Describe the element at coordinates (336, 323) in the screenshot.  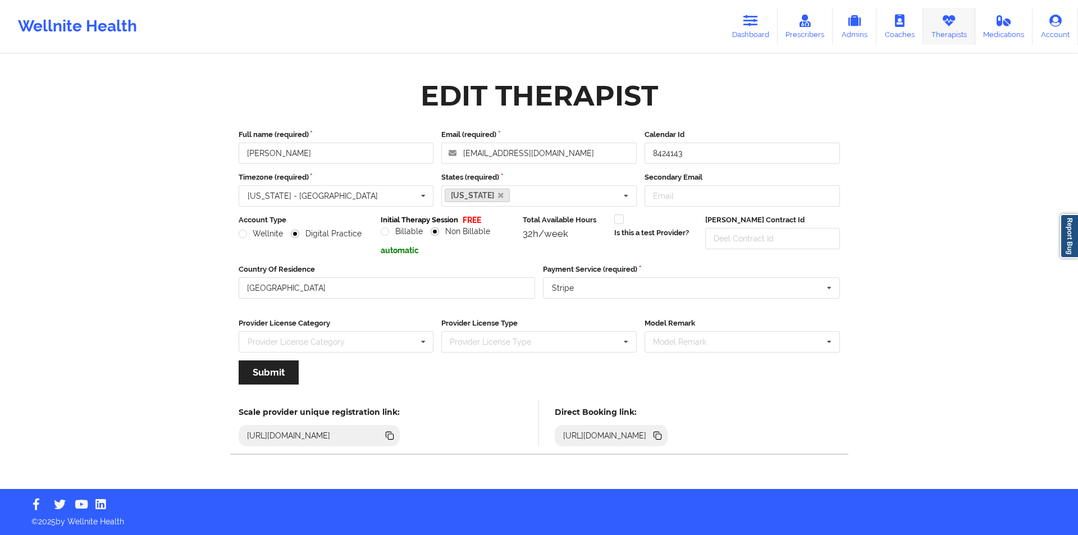
I see `label: Provider License Category` at that location.